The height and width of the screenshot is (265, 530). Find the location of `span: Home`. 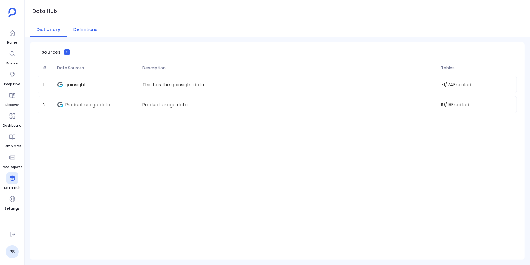

span: Home is located at coordinates (12, 43).